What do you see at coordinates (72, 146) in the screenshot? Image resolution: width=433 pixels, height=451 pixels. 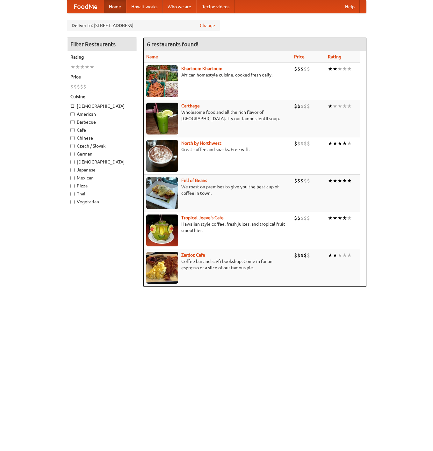 I see `input: Czech / Slovak` at bounding box center [72, 146].